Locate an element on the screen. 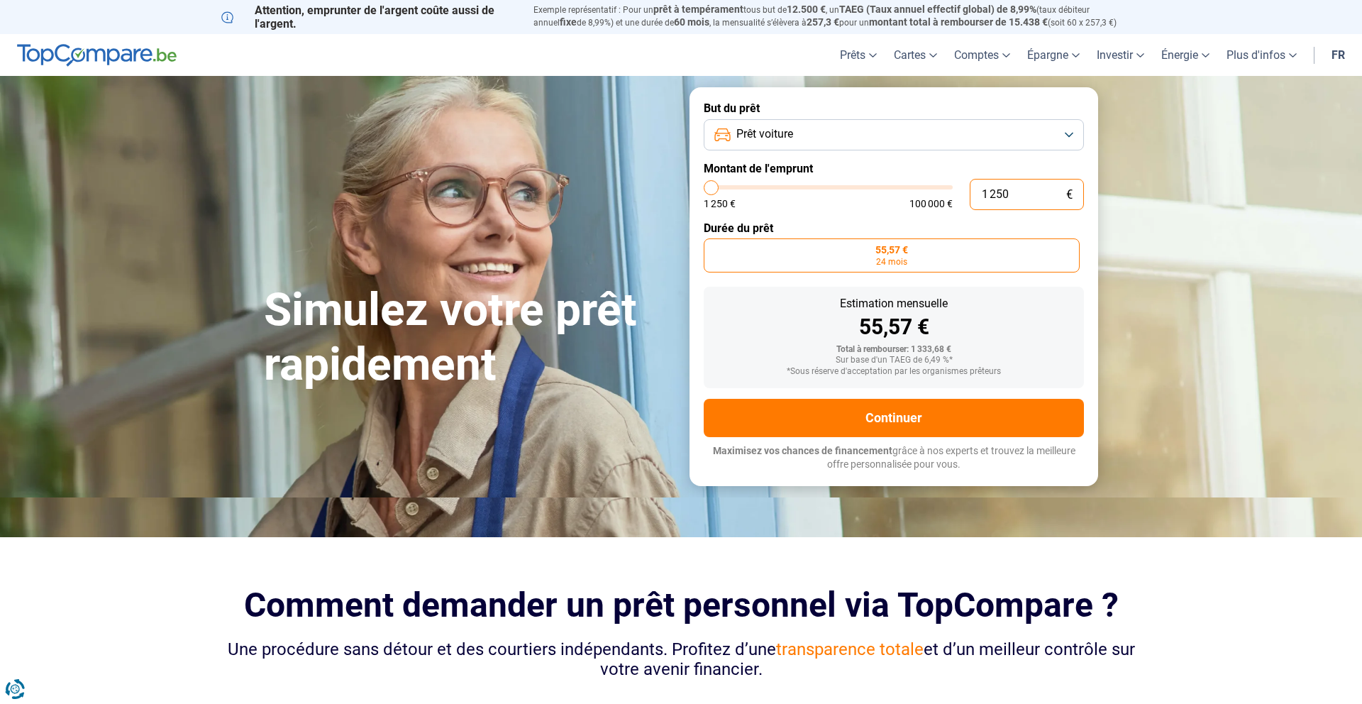  span: Maximisez vos chances de financement is located at coordinates (803, 451).